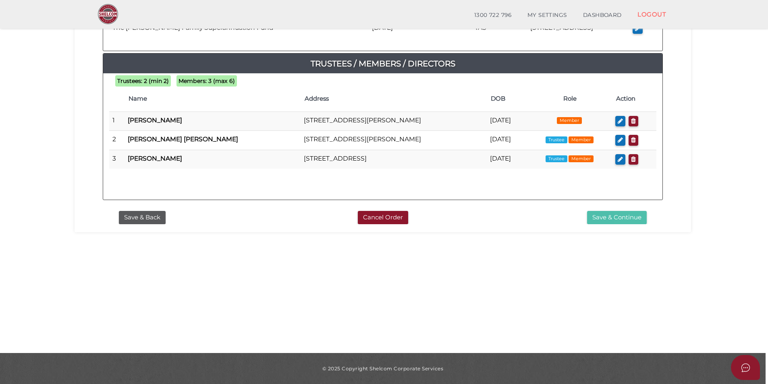 The image size is (768, 384). What do you see at coordinates (117, 159) in the screenshot?
I see `td: 3` at bounding box center [117, 159].